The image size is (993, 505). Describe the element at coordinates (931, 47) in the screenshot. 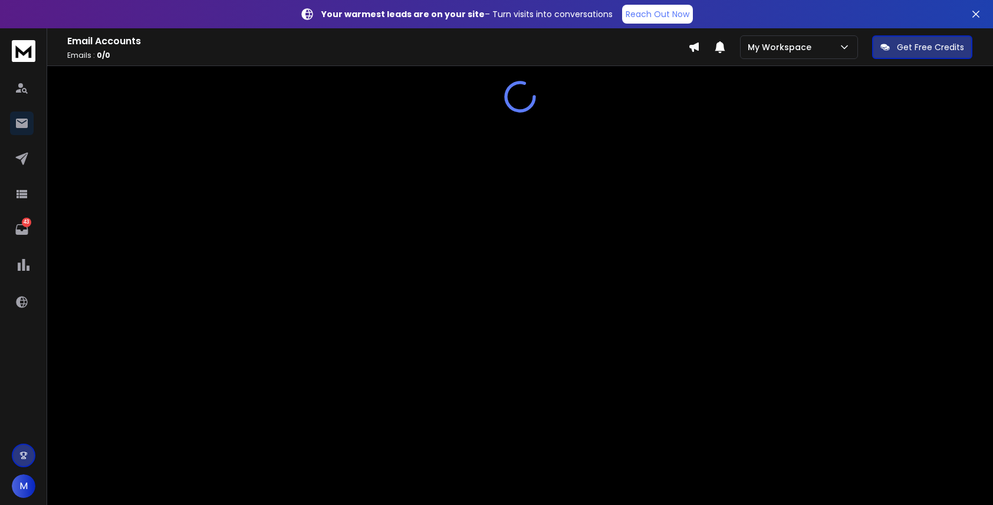

I see `p: Get Free Credits` at that location.